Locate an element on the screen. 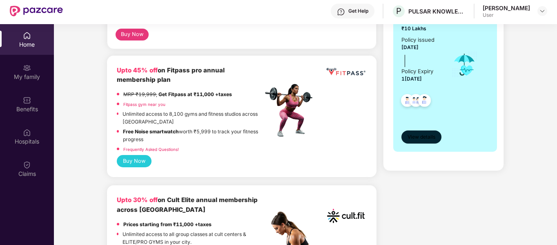 This screenshot has height=245, width=557. img: svg+xml;base64,PHN2ZyB3aWR0aD0iMjAiIGhlaWdodD0iMjAiIHZpZXdCb3g9IjAgMCAyMCAyMCIgZmlsbD0ibm9uZSIgeG... is located at coordinates (27, 68).